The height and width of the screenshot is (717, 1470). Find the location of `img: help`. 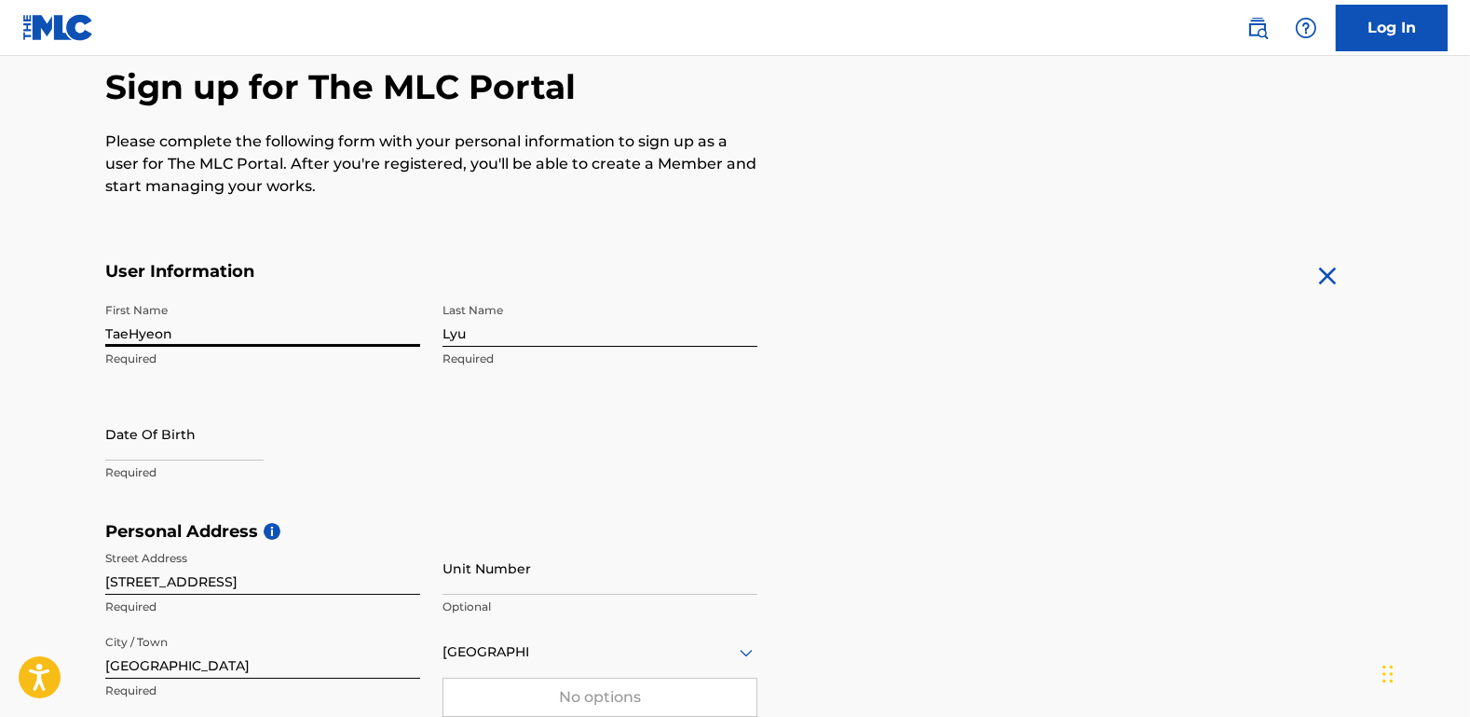

img: help is located at coordinates (1306, 28).